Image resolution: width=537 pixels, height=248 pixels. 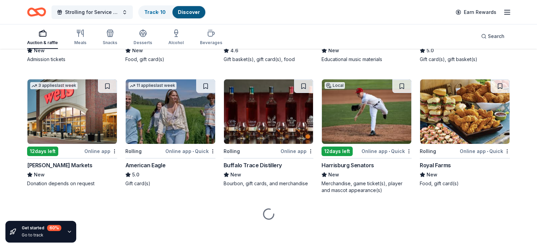 What do you see at coordinates (72, 112) in the screenshot?
I see `img: Image for Weis Markets` at bounding box center [72, 112].